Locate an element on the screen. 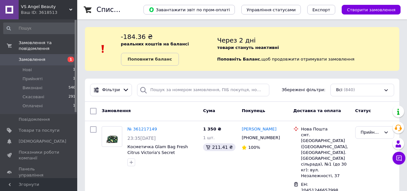 The height and width of the screenshot is (191, 407). a: Фото товару is located at coordinates (112, 136).